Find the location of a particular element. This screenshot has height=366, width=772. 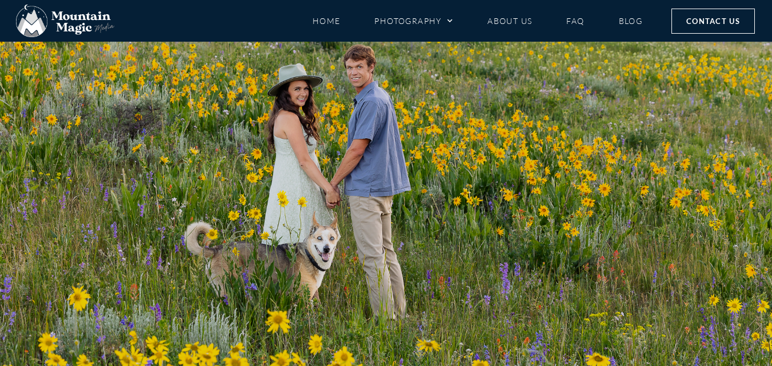

a: Photography is located at coordinates (414, 21).